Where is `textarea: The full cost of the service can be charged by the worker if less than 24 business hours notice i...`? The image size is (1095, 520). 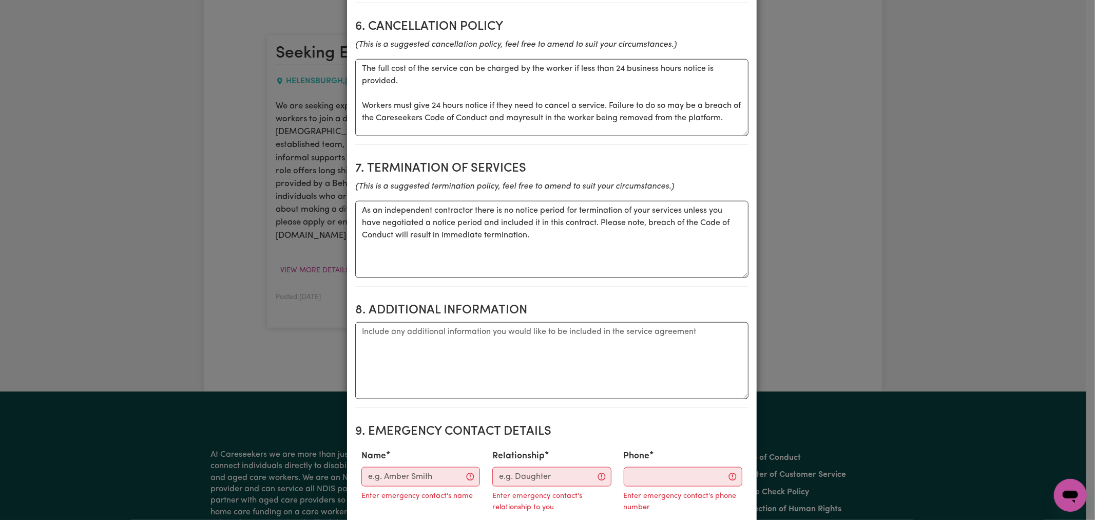
textarea: The full cost of the service can be charged by the worker if less than 24 business hours notice i... is located at coordinates (552, 98).